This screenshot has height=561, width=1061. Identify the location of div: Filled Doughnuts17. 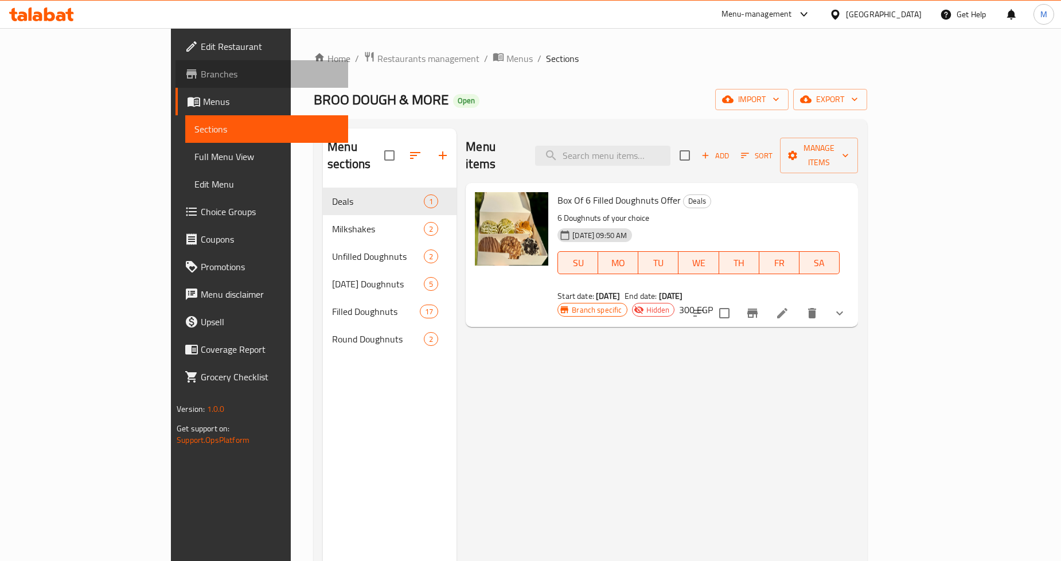
(389, 311).